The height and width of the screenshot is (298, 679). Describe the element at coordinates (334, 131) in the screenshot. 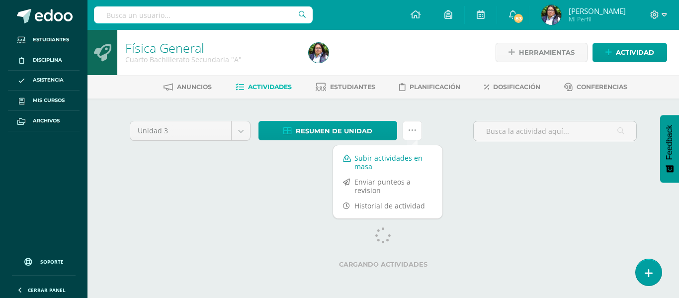

I see `span: Resumen de unidad` at that location.